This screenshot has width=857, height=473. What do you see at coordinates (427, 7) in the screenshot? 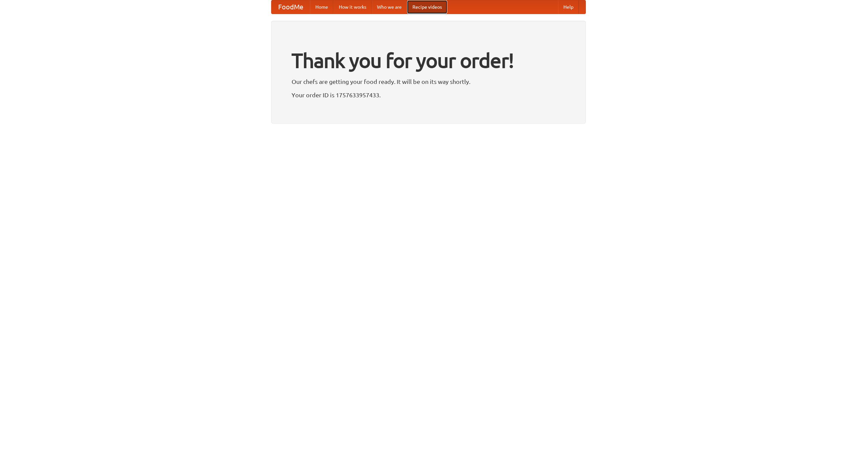
I see `a: Recipe videos` at bounding box center [427, 7].